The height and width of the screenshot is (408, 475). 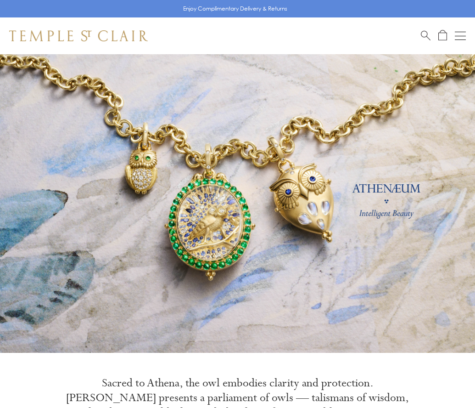 I want to click on button: Open navigation, so click(x=460, y=36).